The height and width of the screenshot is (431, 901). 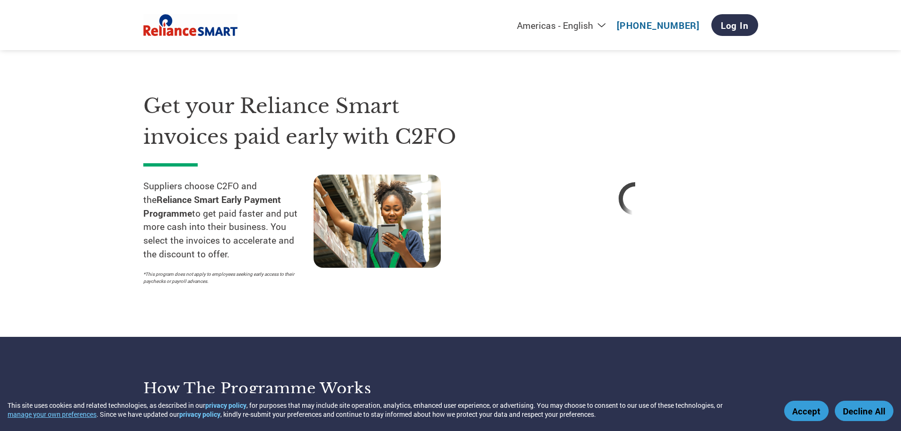 I want to click on button: manage your own preferences, so click(x=52, y=414).